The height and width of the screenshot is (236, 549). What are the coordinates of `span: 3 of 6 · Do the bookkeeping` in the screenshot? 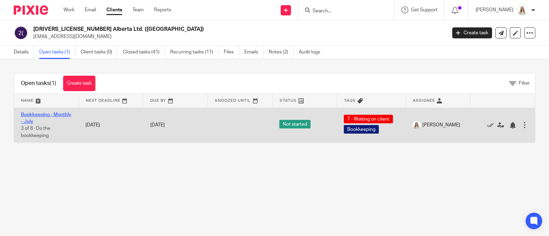 It's located at (36, 132).